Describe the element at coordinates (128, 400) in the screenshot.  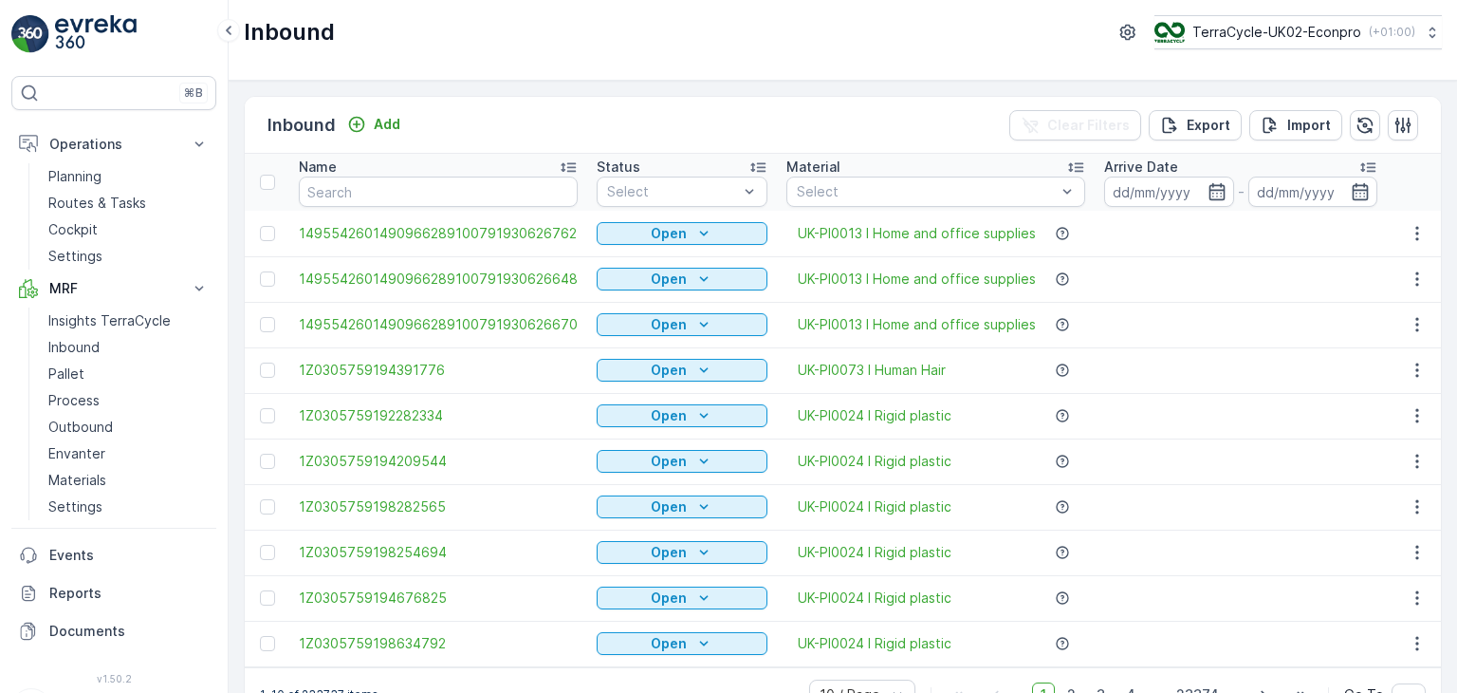
I see `a: Process` at that location.